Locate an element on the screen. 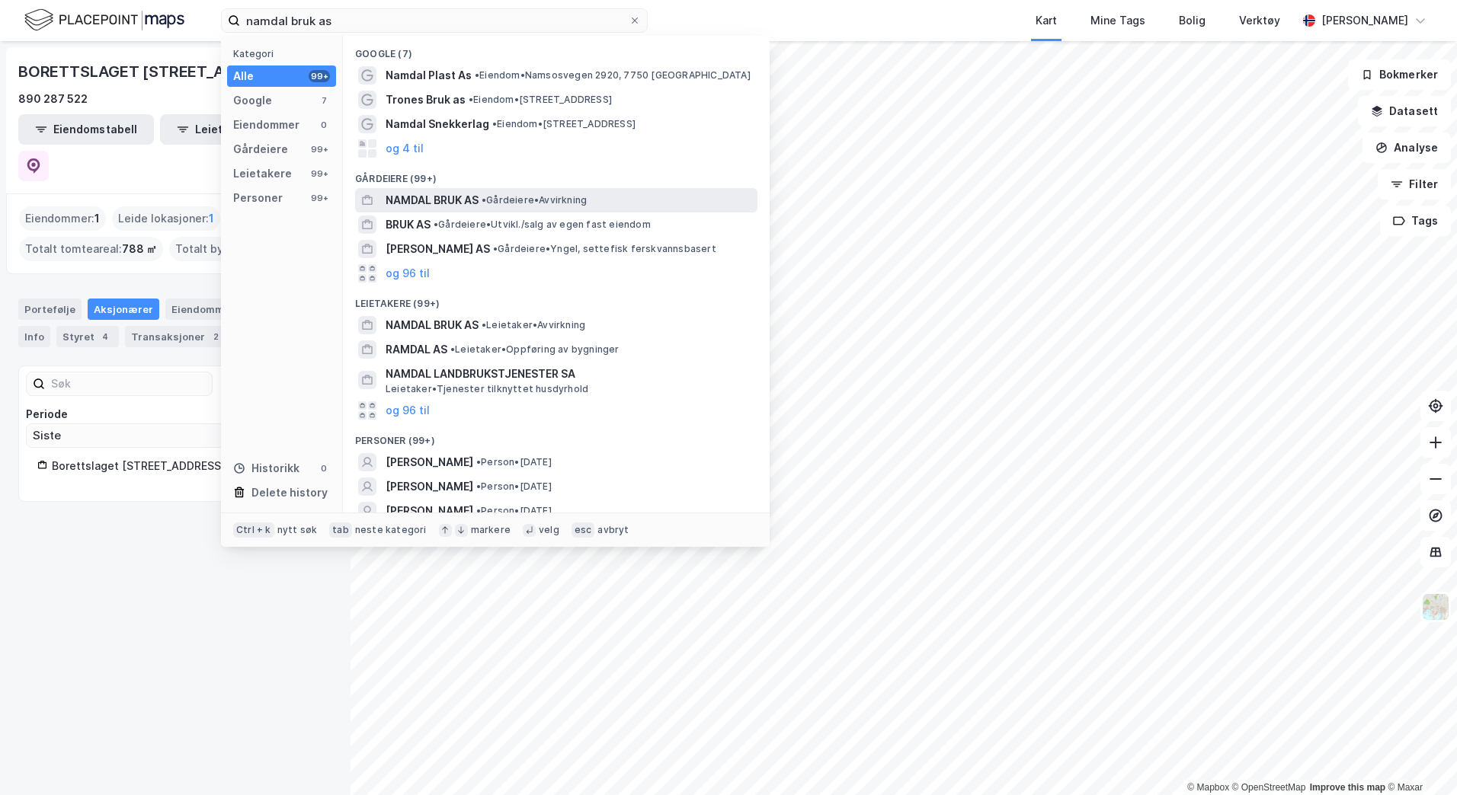 This screenshot has width=1457, height=795. div: tab is located at coordinates (341, 530).